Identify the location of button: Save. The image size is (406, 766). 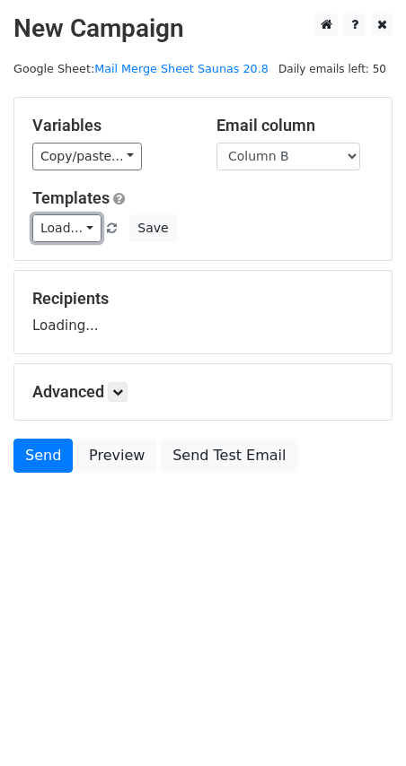
(153, 228).